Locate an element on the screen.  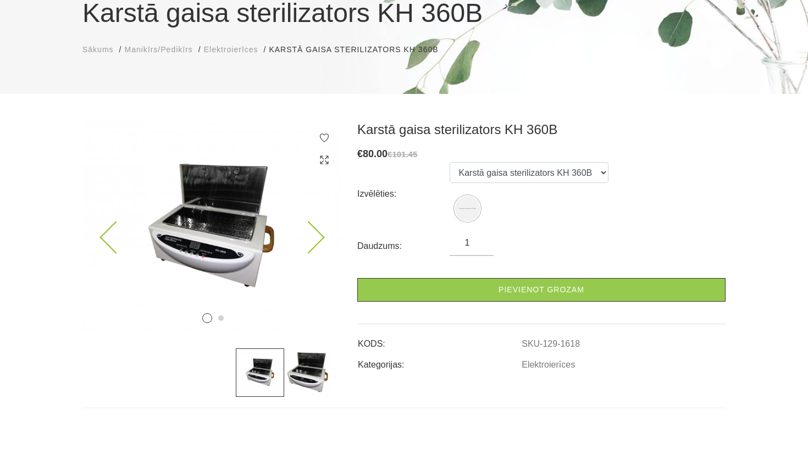
span: Elektroierīces is located at coordinates (231, 49).